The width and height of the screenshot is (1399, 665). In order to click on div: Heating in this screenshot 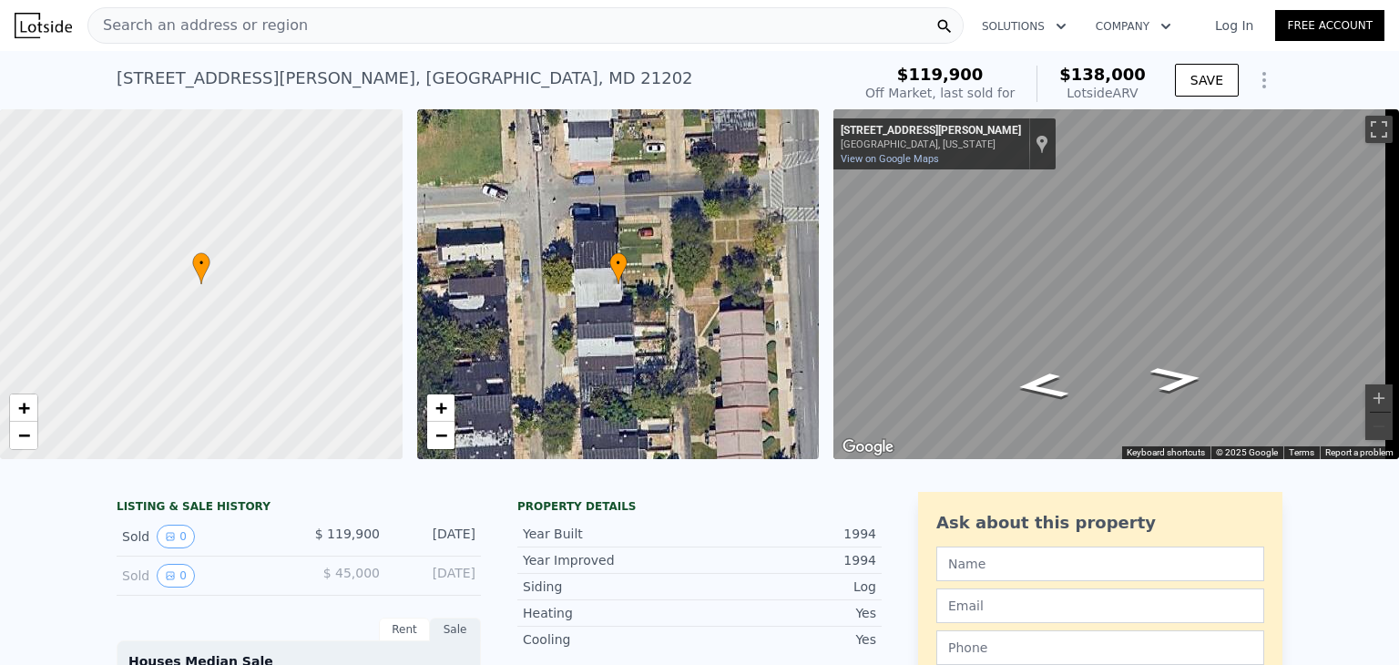, I will do `click(611, 613)`.